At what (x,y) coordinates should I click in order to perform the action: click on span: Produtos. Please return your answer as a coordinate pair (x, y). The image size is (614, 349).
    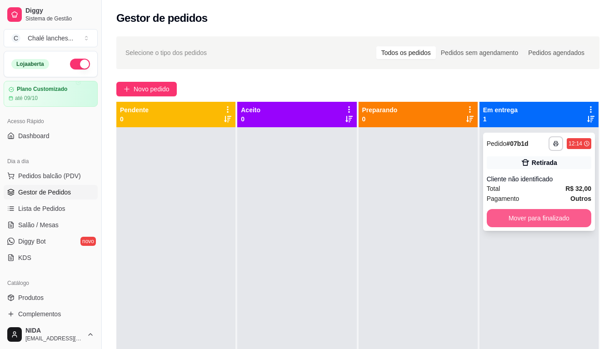
    Looking at the image, I should click on (31, 298).